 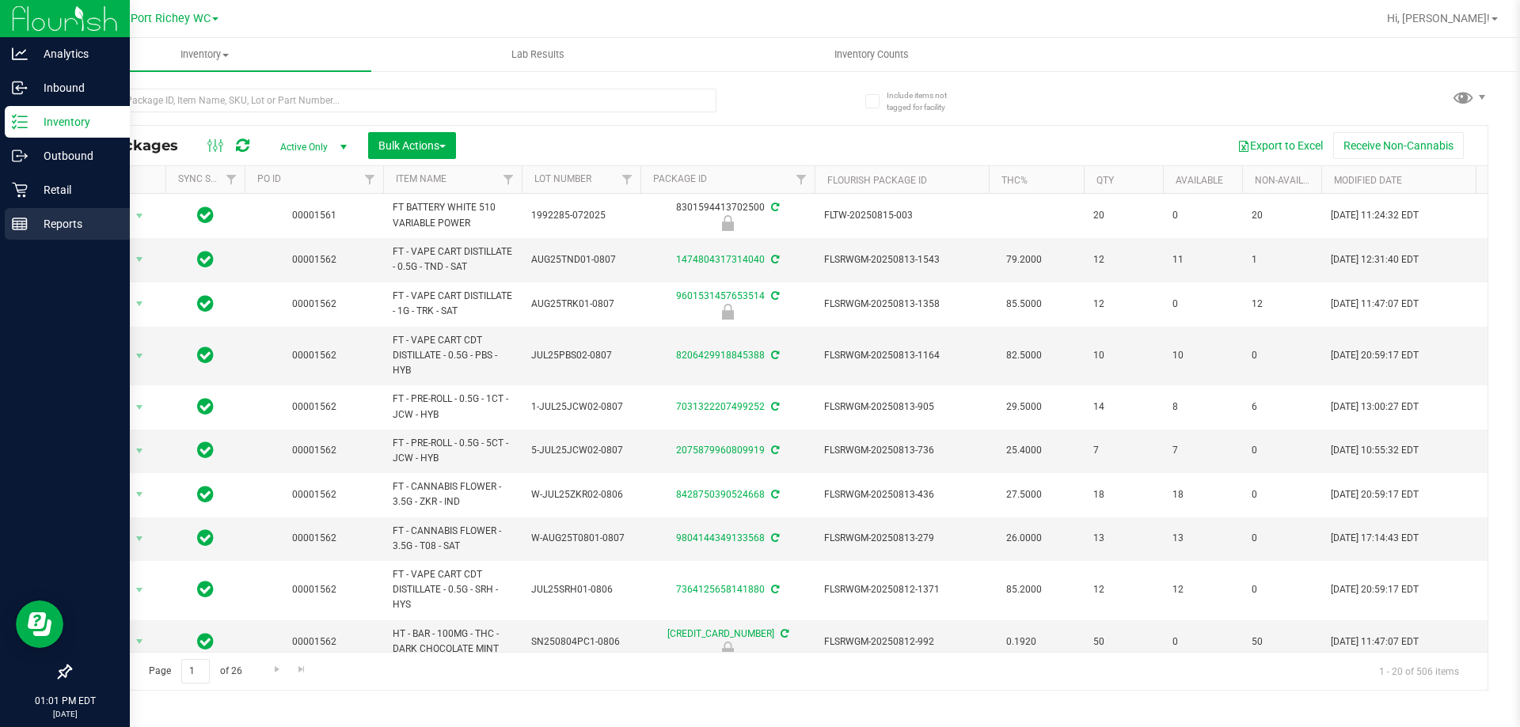 What do you see at coordinates (1123, 450) in the screenshot?
I see `span: 7` at bounding box center [1123, 450].